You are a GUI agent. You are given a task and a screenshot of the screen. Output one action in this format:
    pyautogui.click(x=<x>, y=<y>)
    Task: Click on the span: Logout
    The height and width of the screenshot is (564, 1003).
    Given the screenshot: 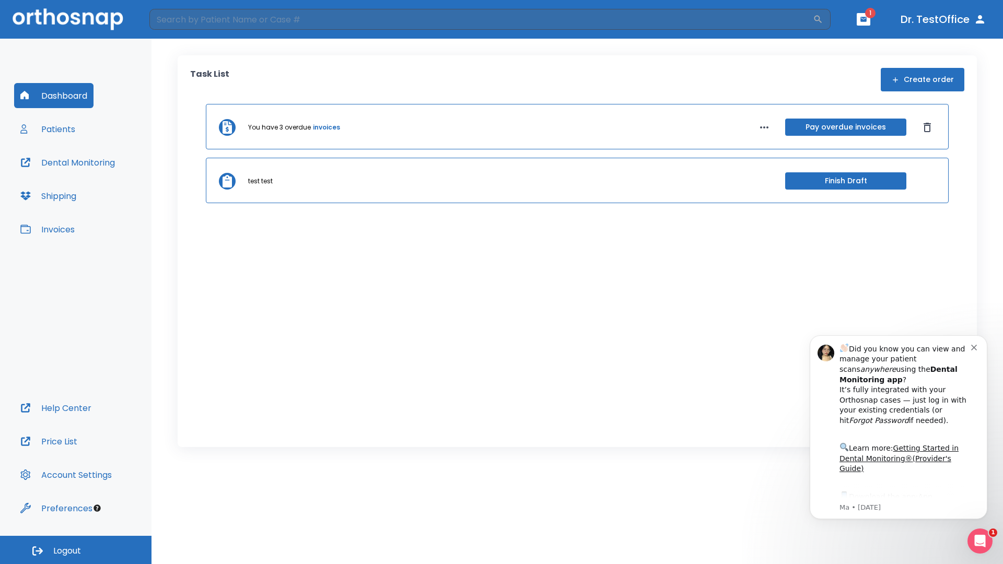 What is the action you would take?
    pyautogui.click(x=67, y=551)
    